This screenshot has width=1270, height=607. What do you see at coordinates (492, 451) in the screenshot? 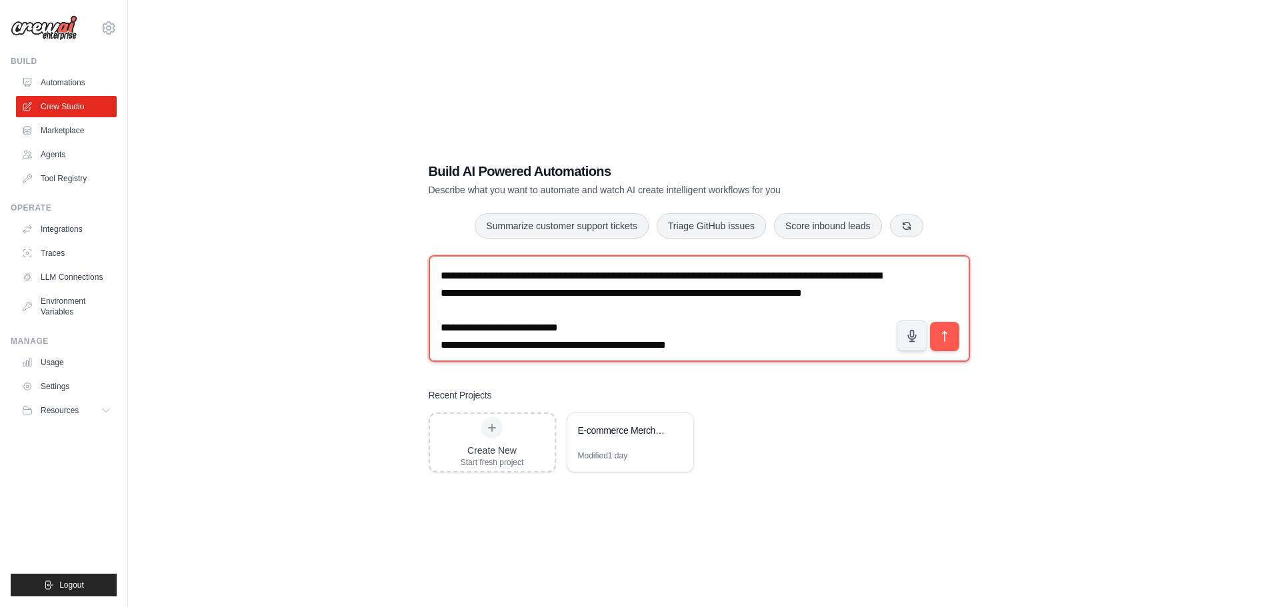
I see `div: Create New` at bounding box center [492, 451].